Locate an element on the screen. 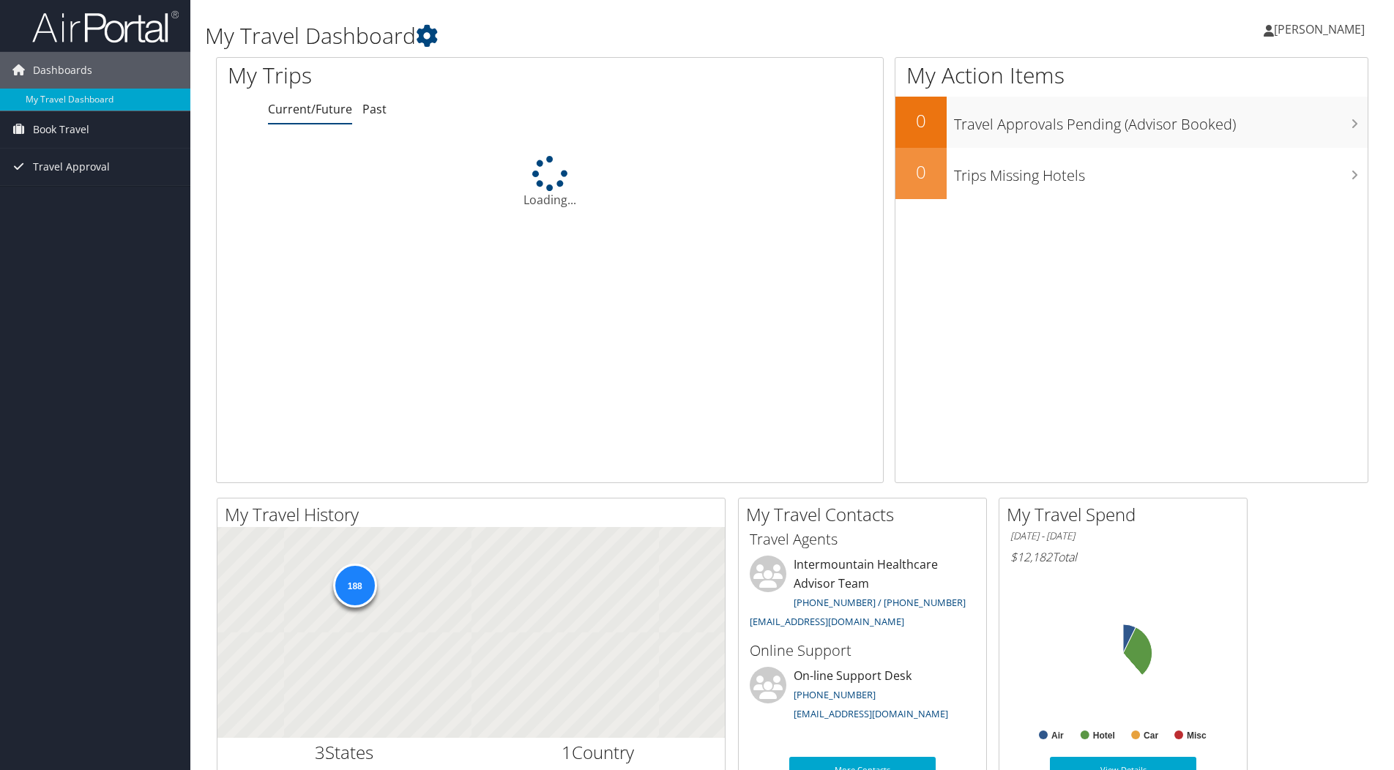 The image size is (1394, 770). li: On-line Support Desk is located at coordinates (863, 697).